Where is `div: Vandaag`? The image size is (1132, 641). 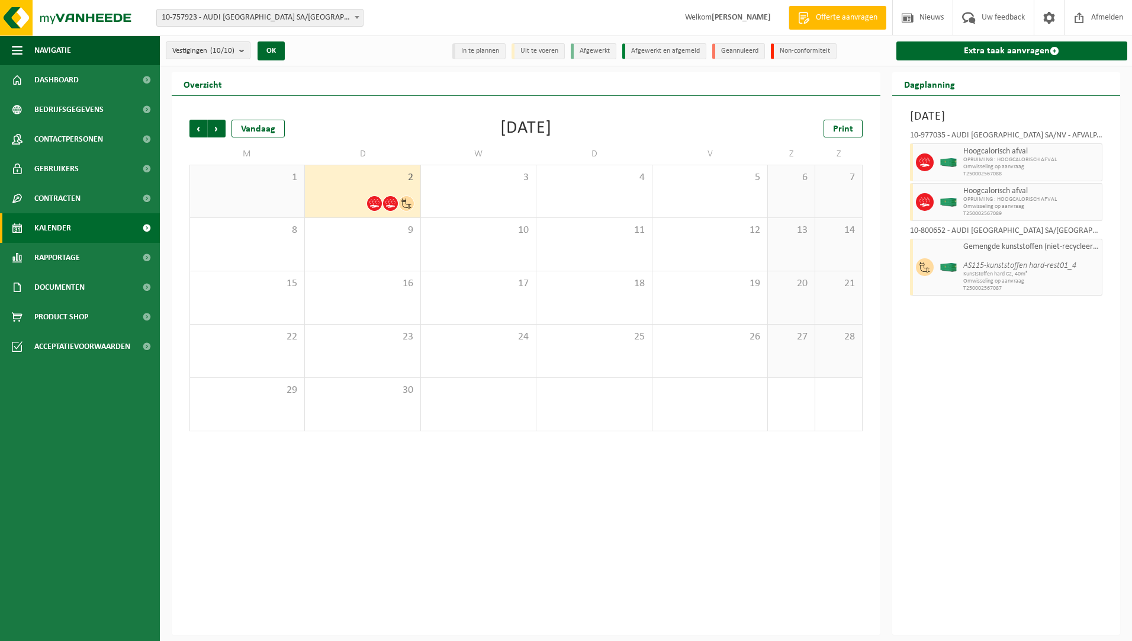 div: Vandaag is located at coordinates (258, 128).